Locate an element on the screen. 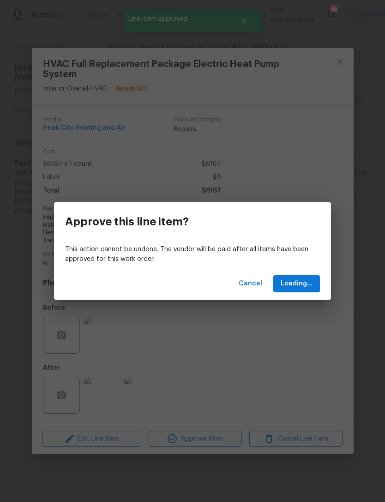 This screenshot has width=385, height=502. h3: Approve this line item? is located at coordinates (127, 222).